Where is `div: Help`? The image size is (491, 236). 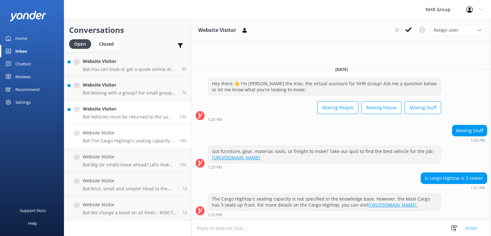 div: Help is located at coordinates (33, 223).